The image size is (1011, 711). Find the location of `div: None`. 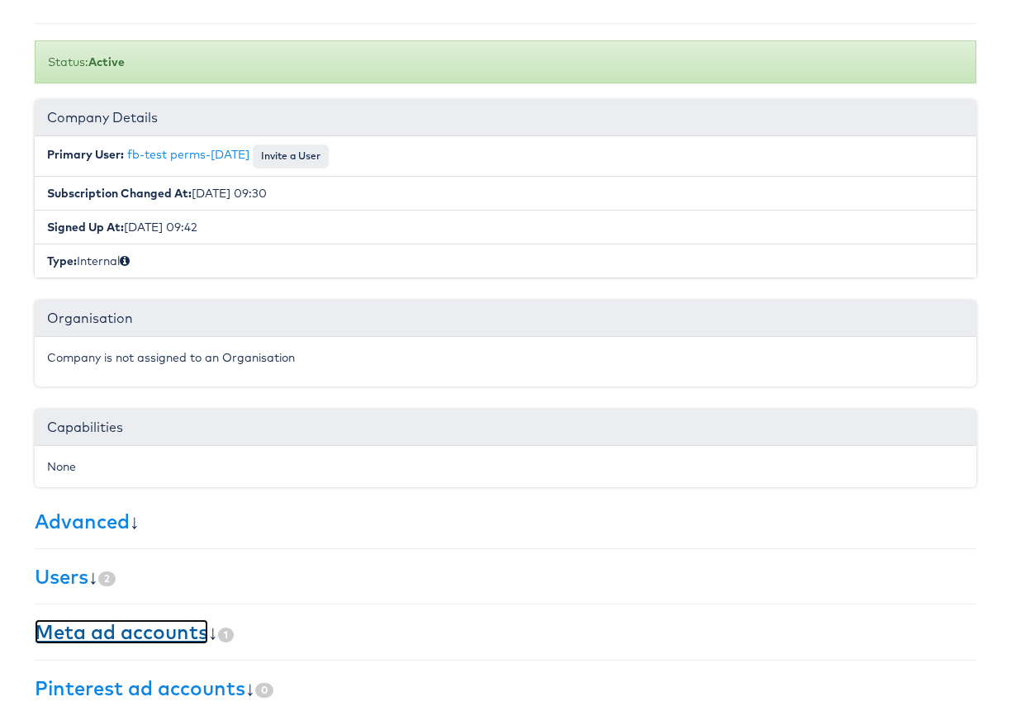

div: None is located at coordinates (506, 467).